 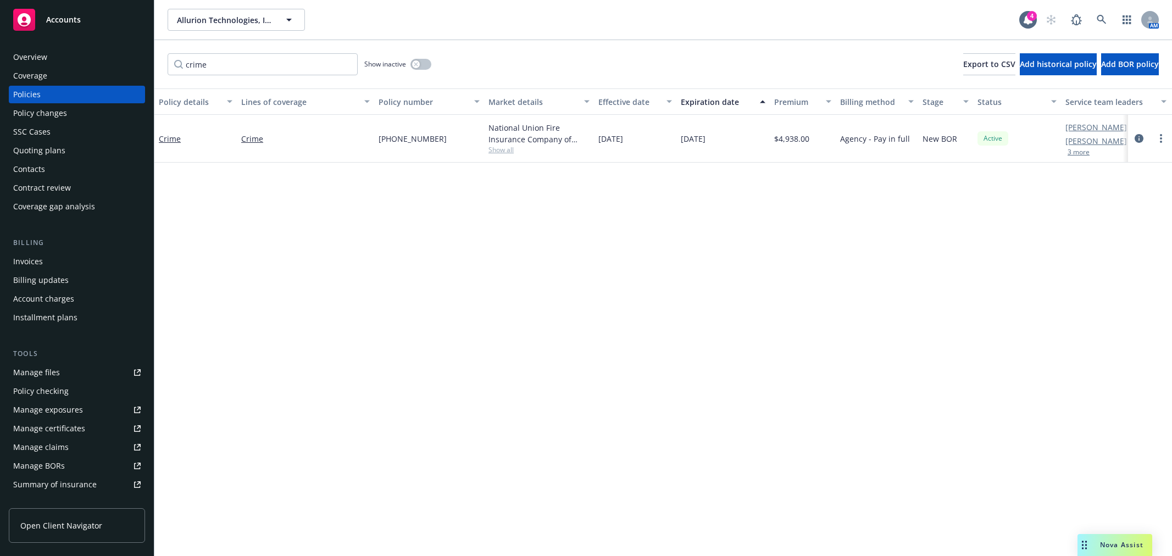 What do you see at coordinates (77, 410) in the screenshot?
I see `a: Manage exposures` at bounding box center [77, 410].